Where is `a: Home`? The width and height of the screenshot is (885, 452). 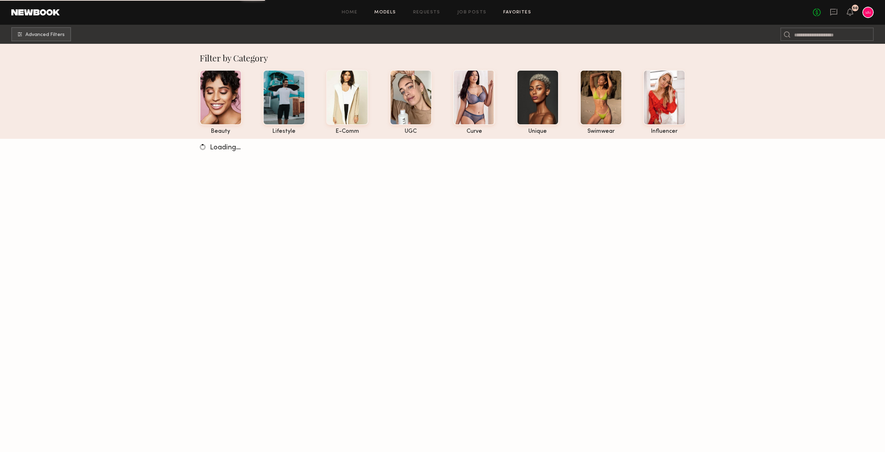 a: Home is located at coordinates (349, 12).